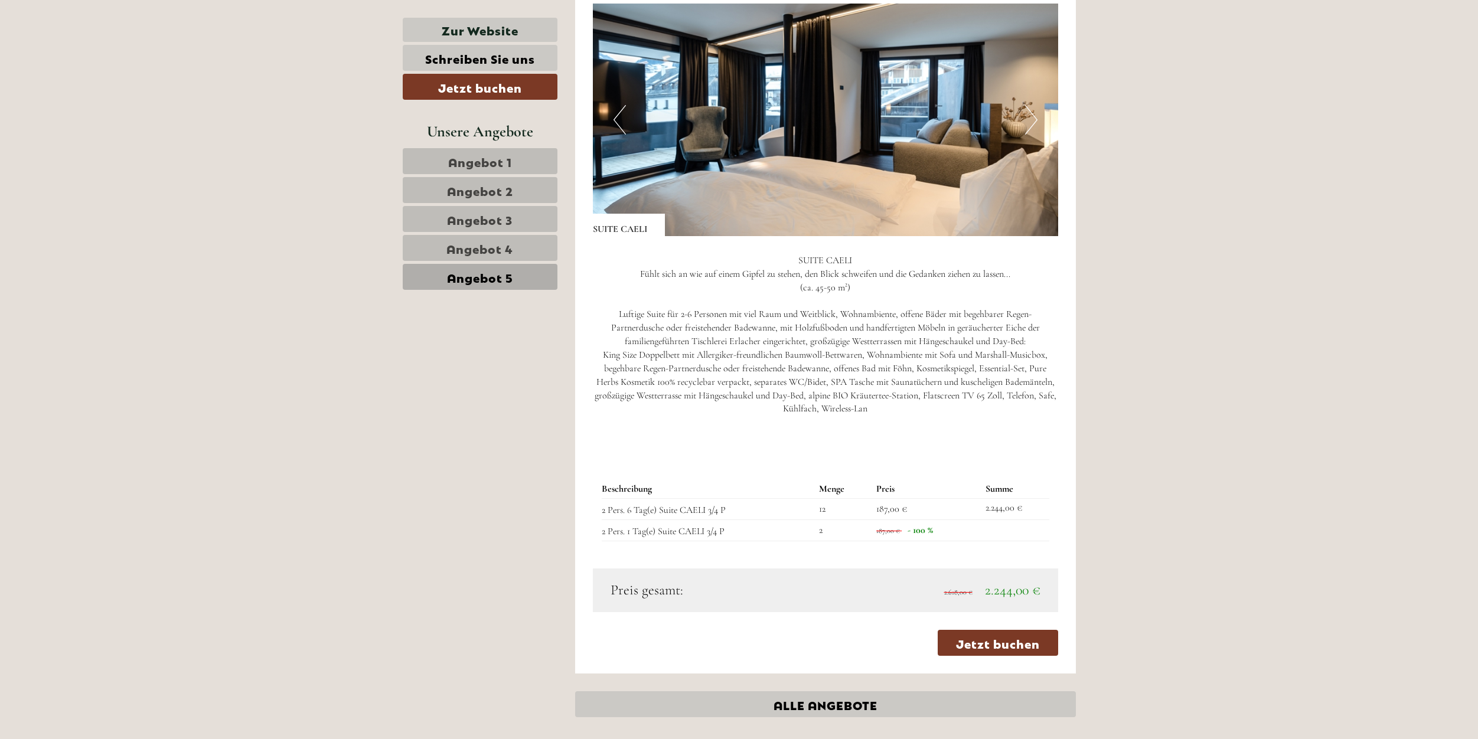 Image resolution: width=1478 pixels, height=739 pixels. What do you see at coordinates (480, 248) in the screenshot?
I see `span: Angebot 4` at bounding box center [480, 248].